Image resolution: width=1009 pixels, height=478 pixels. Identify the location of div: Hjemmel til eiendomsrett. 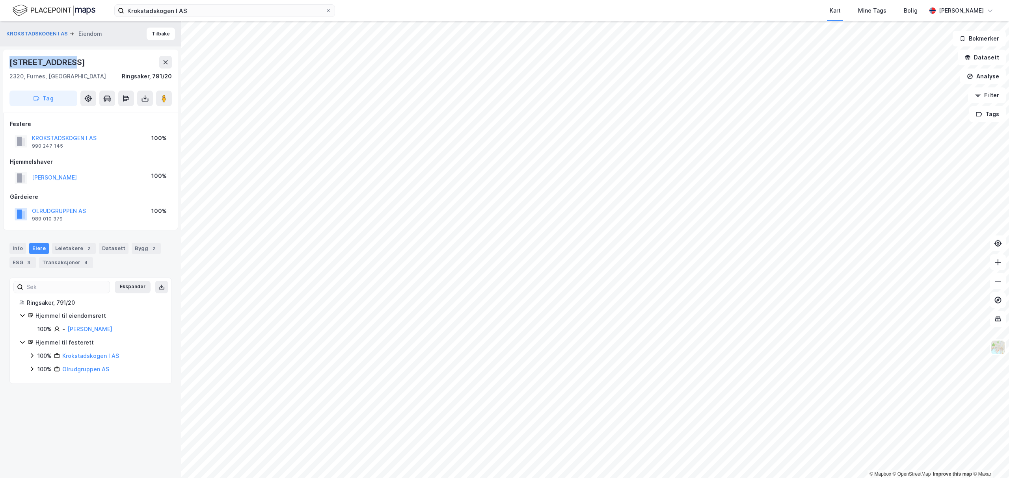
(99, 316).